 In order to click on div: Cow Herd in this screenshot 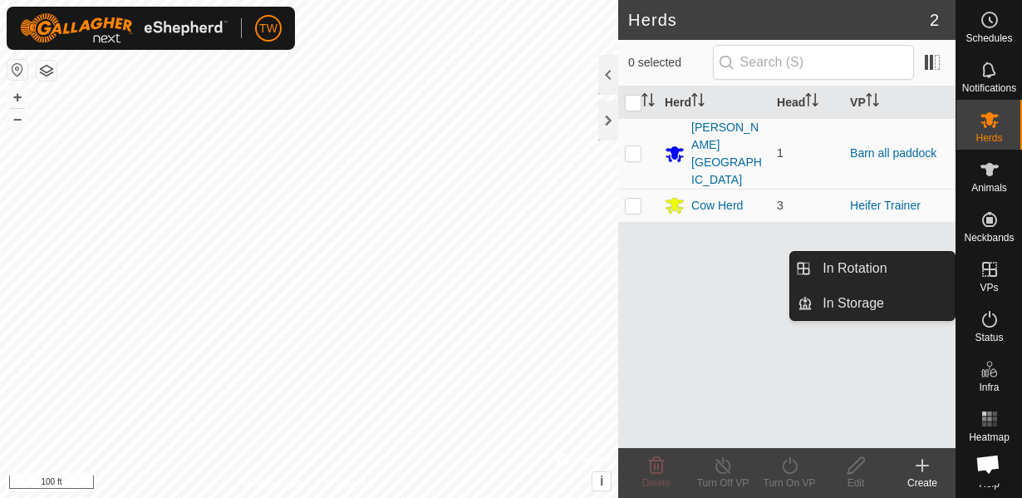, I will do `click(717, 205)`.